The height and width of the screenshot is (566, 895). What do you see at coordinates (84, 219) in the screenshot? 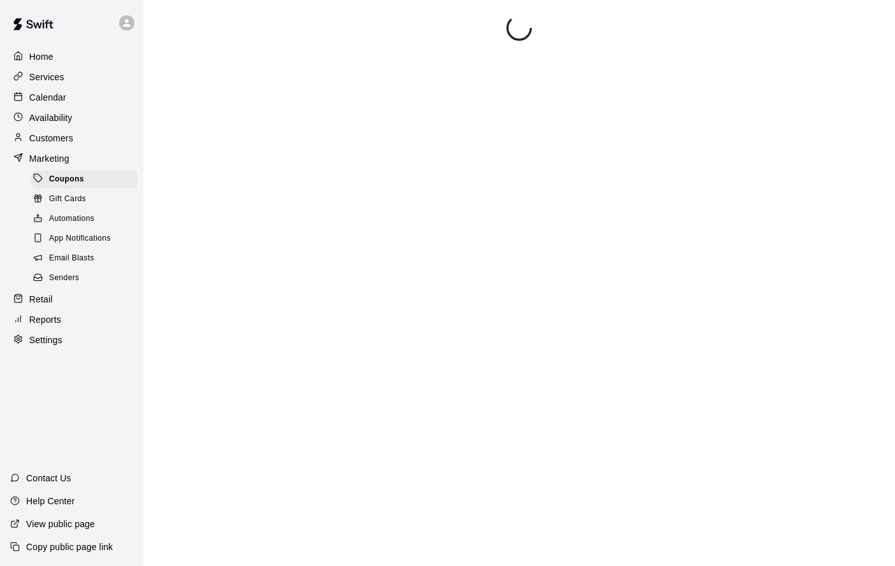
I see `div: Automations` at bounding box center [84, 219].